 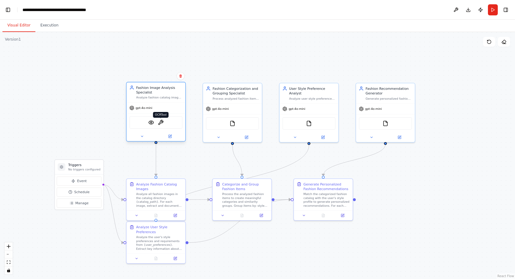 I want to click on g: Edge from bb677c23-97cd-45c8-8456-6da96153716f to dac0c79d-e651-48c6-b08d-90b78684313c, so click(x=239, y=221).